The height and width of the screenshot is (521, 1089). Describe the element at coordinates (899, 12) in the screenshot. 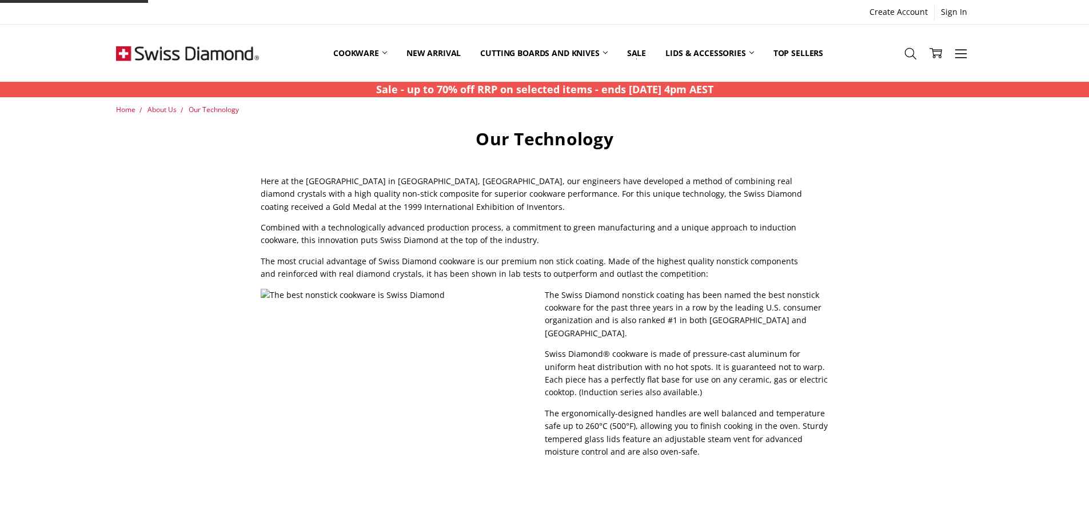

I see `a: Create Account` at that location.